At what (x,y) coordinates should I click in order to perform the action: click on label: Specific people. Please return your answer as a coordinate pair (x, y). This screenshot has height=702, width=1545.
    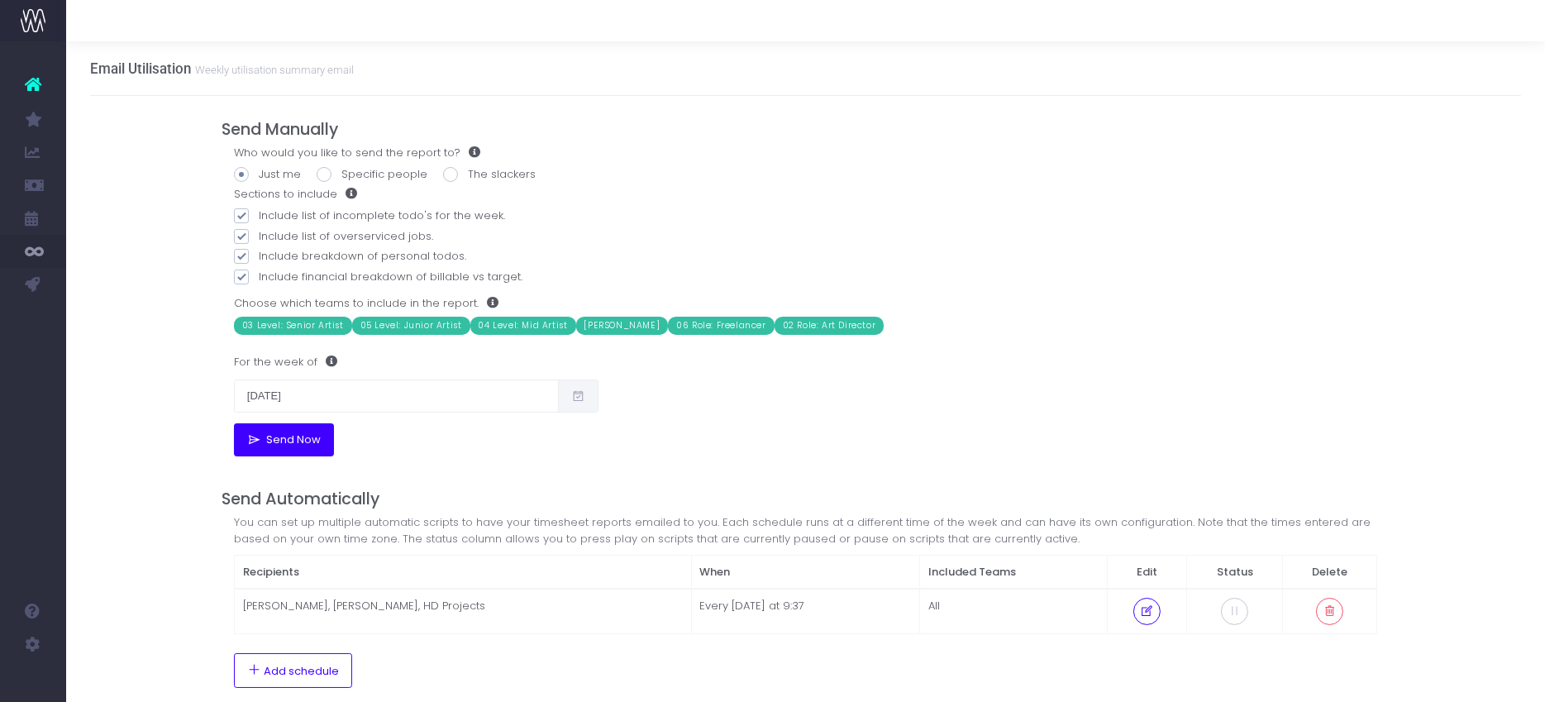
    Looking at the image, I should click on (372, 174).